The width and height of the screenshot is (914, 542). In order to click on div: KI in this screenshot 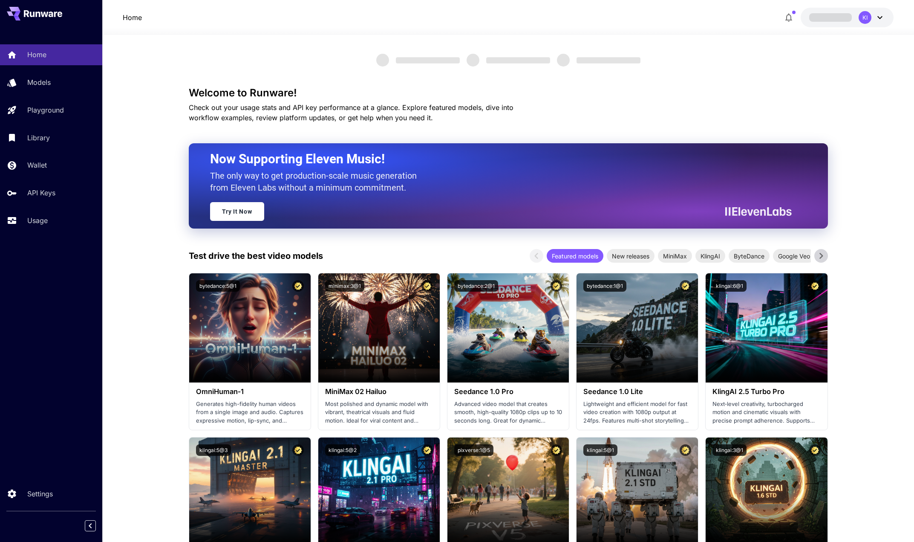, I will do `click(865, 17)`.